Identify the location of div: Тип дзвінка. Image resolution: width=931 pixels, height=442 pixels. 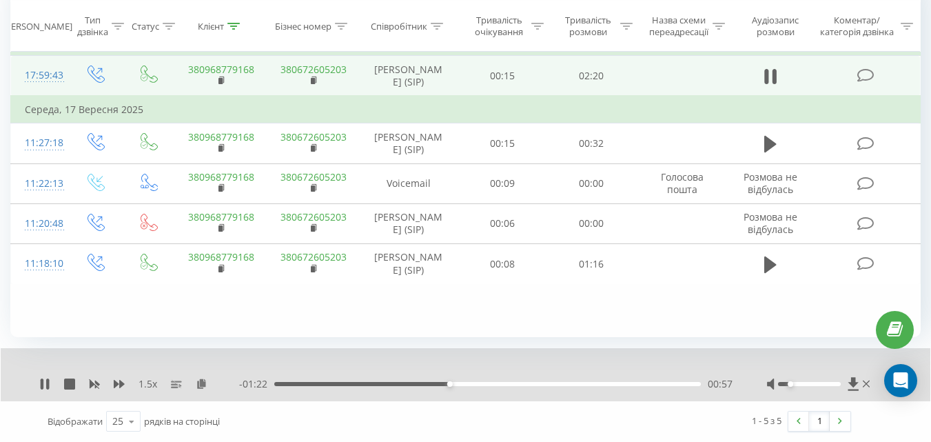
(92, 26).